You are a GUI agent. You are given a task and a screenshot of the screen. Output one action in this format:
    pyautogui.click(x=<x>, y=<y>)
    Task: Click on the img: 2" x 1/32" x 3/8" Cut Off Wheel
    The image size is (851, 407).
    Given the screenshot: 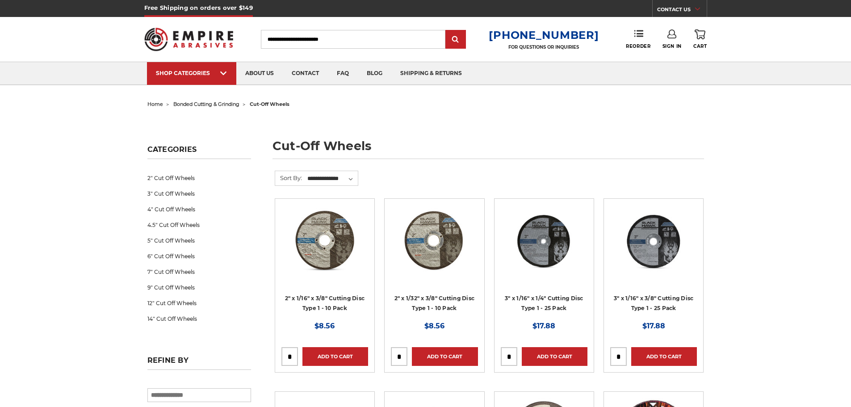 What is the action you would take?
    pyautogui.click(x=434, y=241)
    